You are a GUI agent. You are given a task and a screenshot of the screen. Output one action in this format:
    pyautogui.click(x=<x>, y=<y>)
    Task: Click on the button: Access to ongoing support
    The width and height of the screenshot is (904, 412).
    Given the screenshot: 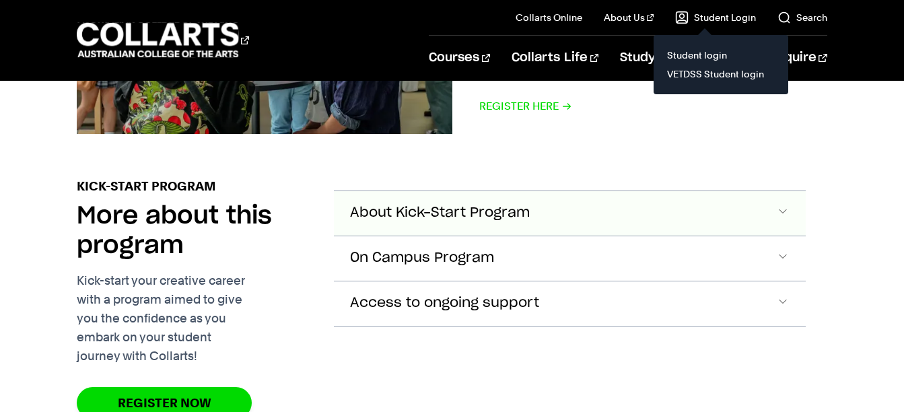 What is the action you would take?
    pyautogui.click(x=569, y=304)
    